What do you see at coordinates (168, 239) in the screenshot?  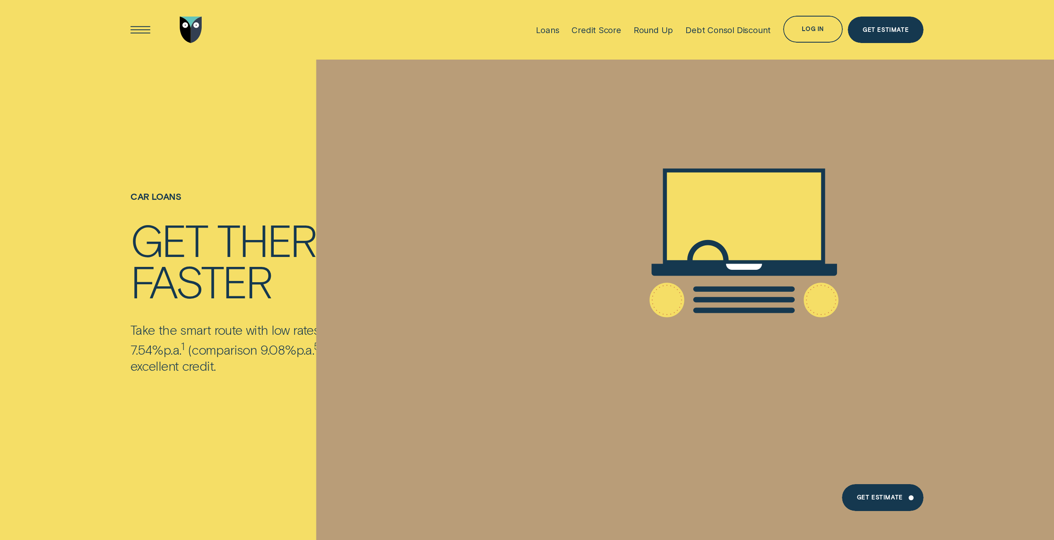 I see `div: Get` at bounding box center [168, 239].